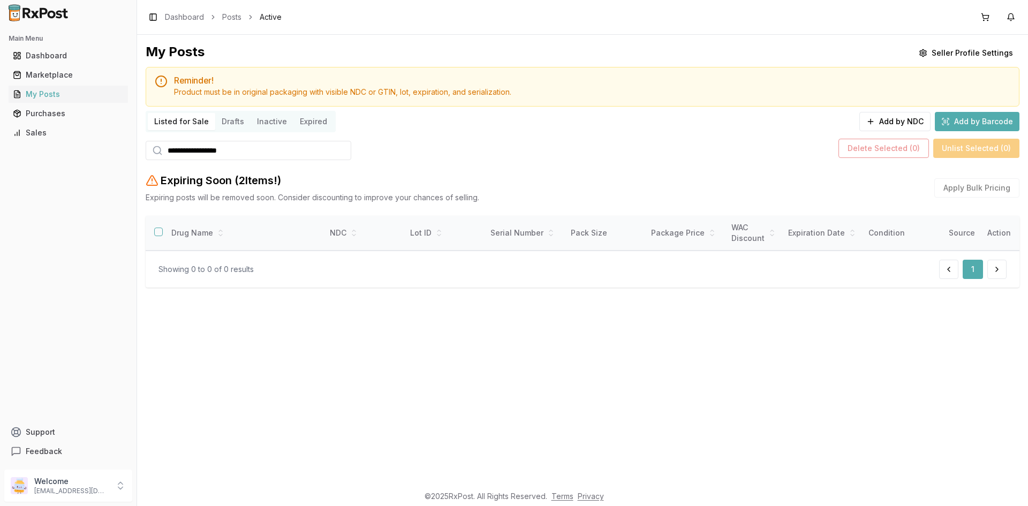 The image size is (1028, 506). What do you see at coordinates (973, 269) in the screenshot?
I see `button: 1` at bounding box center [973, 269].